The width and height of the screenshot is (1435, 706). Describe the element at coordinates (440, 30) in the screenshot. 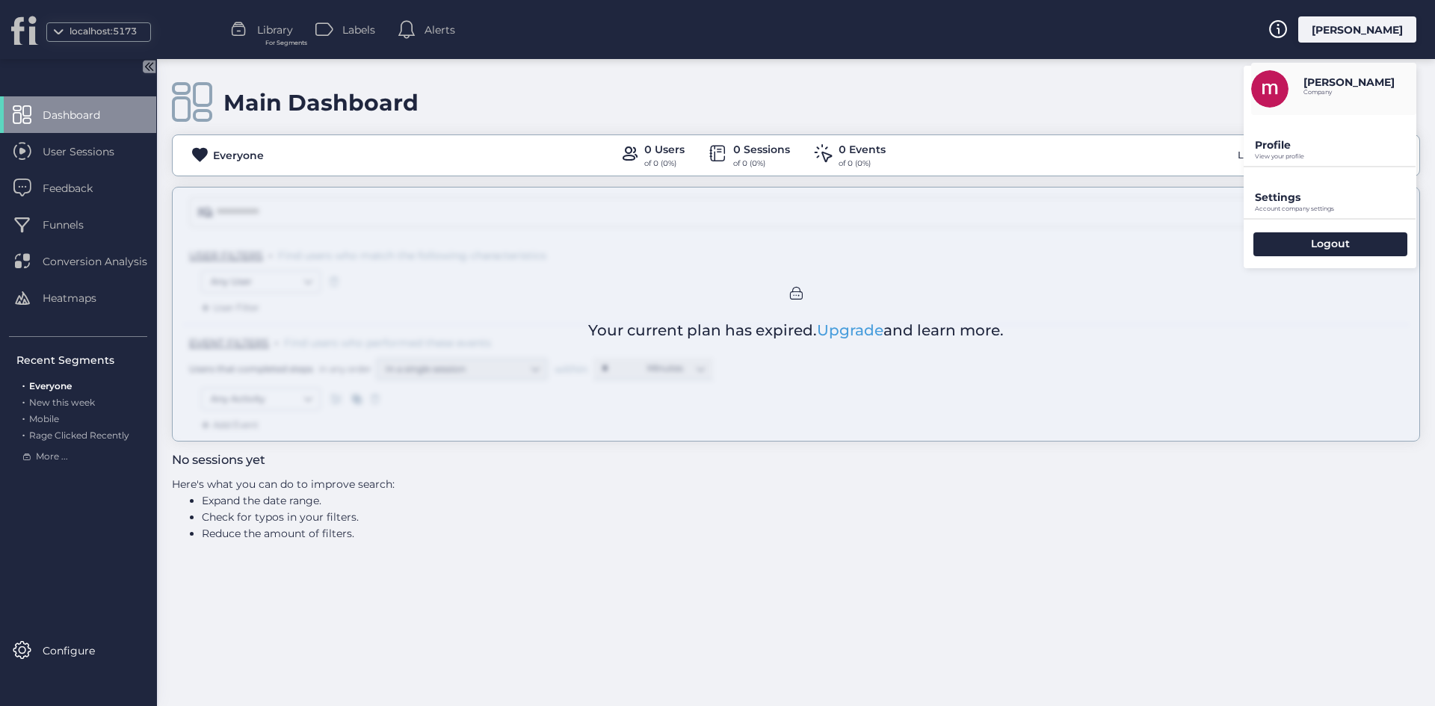

I see `span: Alerts` at that location.